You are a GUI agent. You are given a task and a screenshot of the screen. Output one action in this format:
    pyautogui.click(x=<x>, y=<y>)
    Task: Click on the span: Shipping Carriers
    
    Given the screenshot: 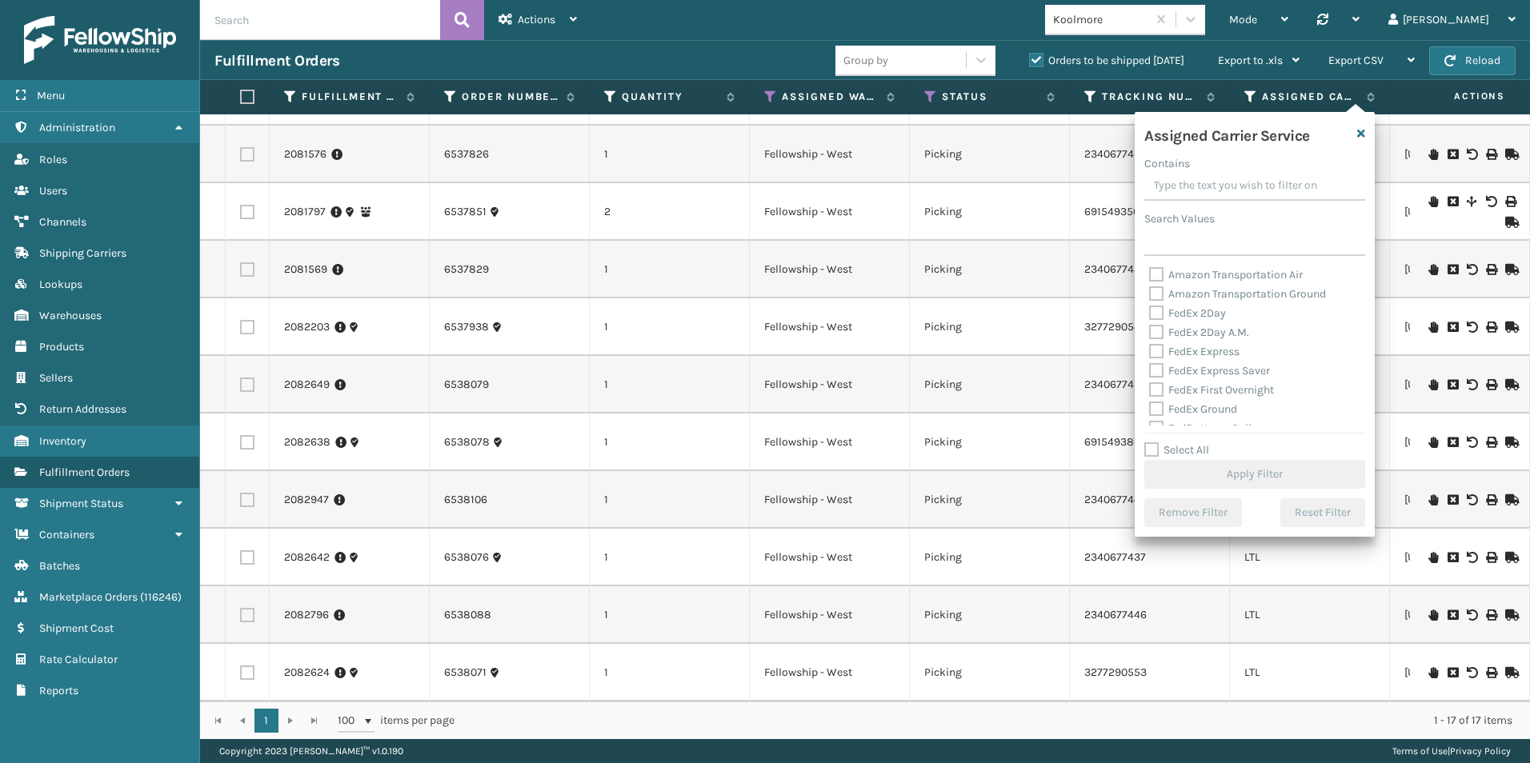 What is the action you would take?
    pyautogui.click(x=82, y=253)
    